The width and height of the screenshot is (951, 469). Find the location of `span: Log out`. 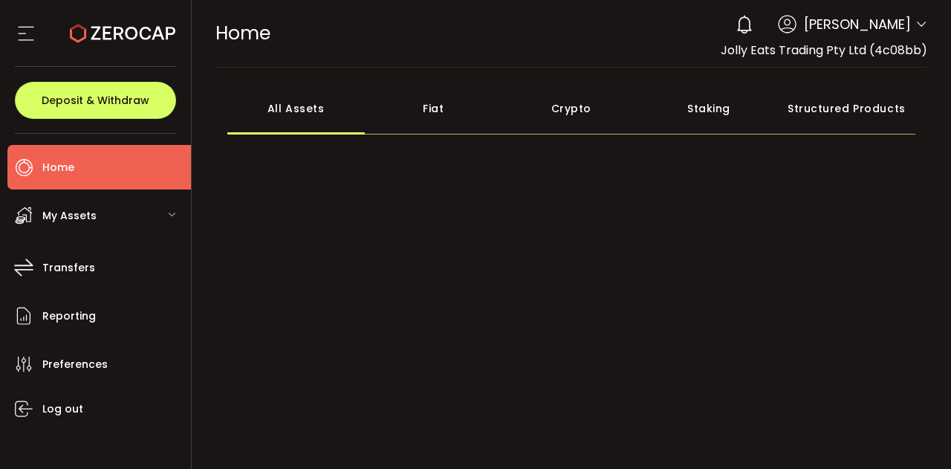

span: Log out is located at coordinates (62, 409).